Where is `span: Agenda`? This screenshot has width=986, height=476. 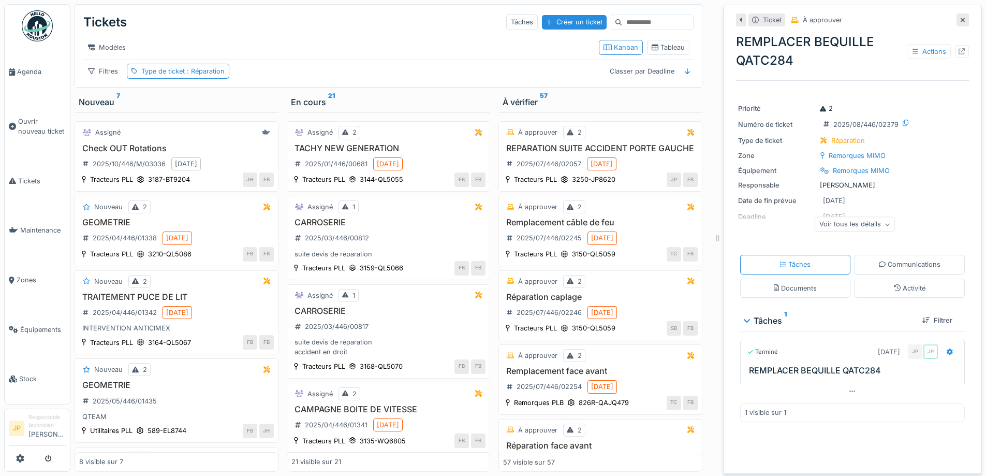
span: Agenda is located at coordinates (41, 71).